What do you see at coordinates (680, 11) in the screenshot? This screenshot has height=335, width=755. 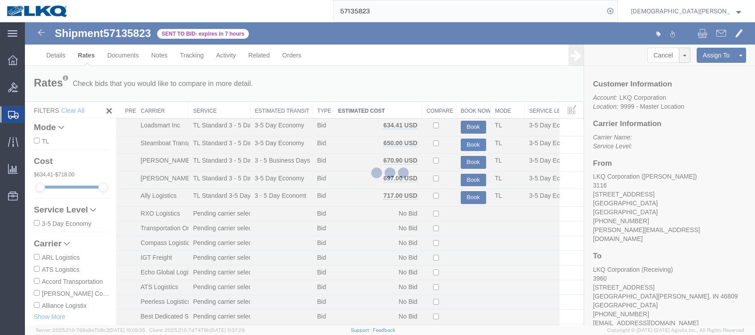 I see `span: Kristen Lund` at bounding box center [680, 11].